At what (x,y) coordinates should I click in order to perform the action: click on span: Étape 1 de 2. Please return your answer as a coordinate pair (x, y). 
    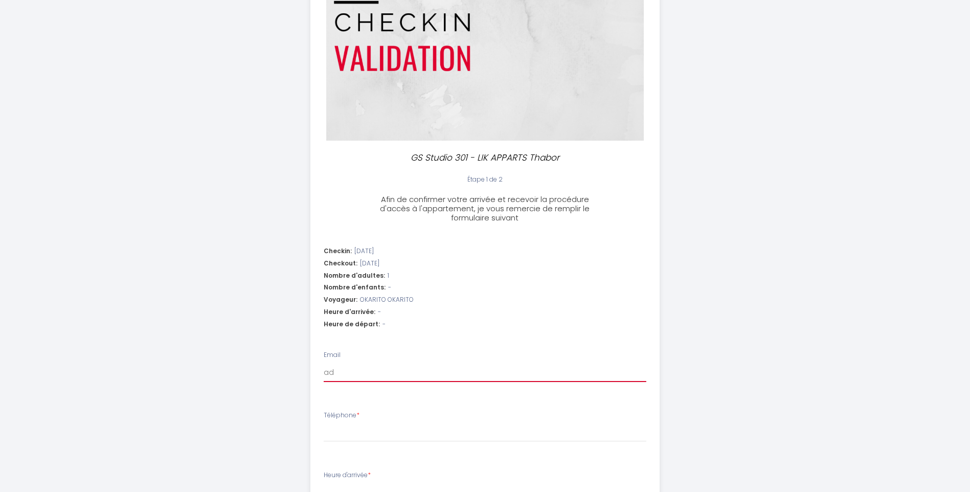
    Looking at the image, I should click on (485, 179).